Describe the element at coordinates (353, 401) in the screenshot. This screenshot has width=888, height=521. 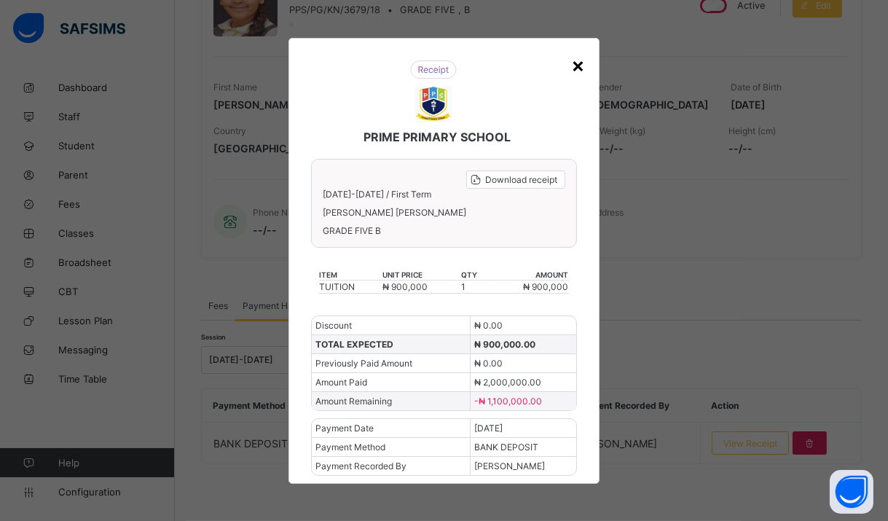
I see `span: Amount Remaining` at that location.